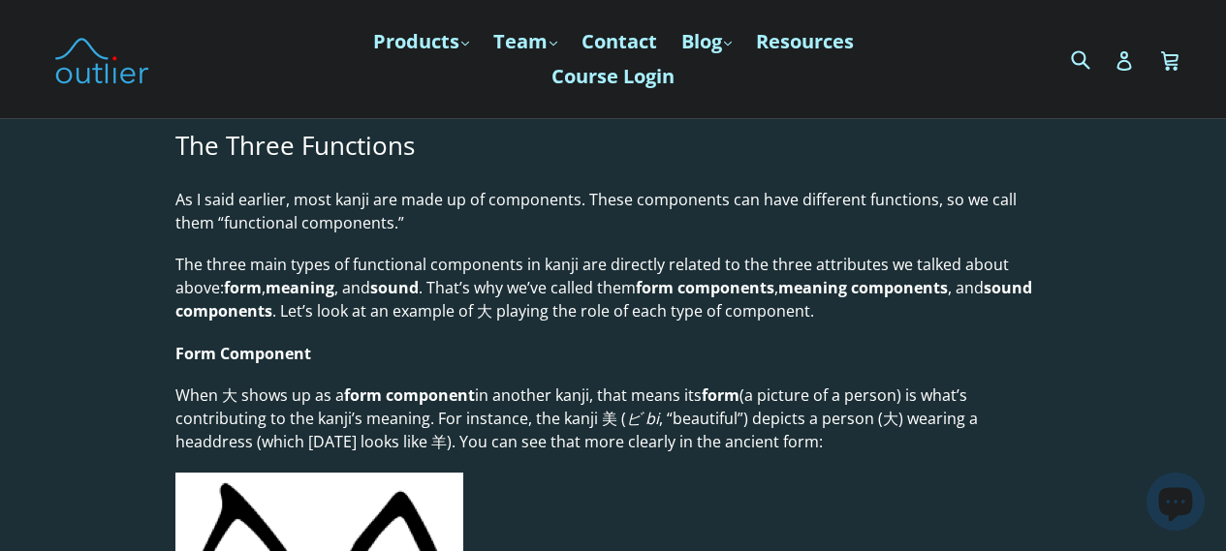 Image resolution: width=1226 pixels, height=551 pixels. What do you see at coordinates (409, 395) in the screenshot?
I see `strong: form component` at bounding box center [409, 395].